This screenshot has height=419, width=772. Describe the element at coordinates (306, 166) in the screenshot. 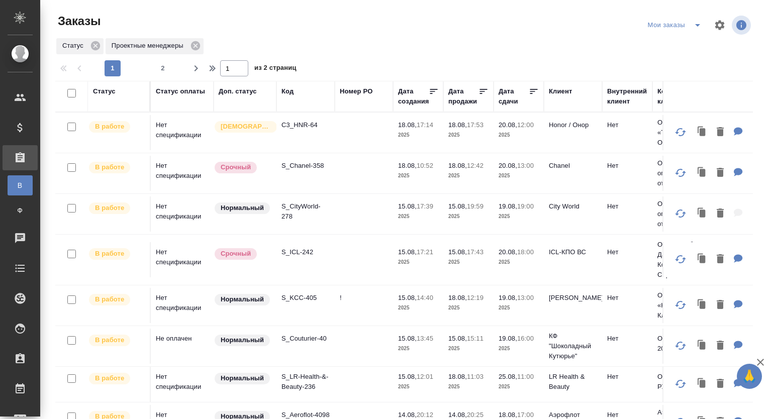

I see `p: S_Chanel-358` at that location.